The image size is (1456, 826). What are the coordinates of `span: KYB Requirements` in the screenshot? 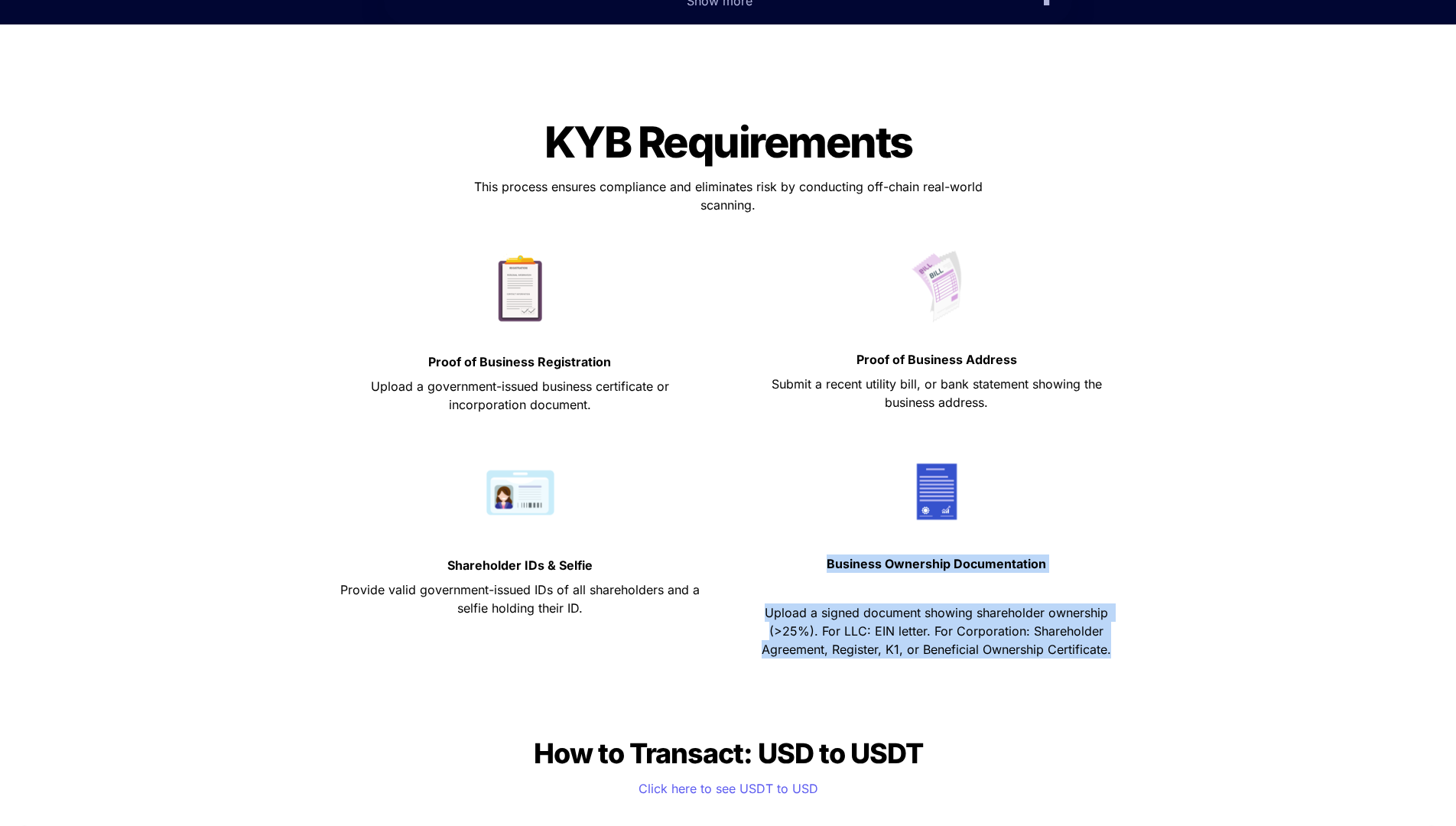 It's located at (728, 143).